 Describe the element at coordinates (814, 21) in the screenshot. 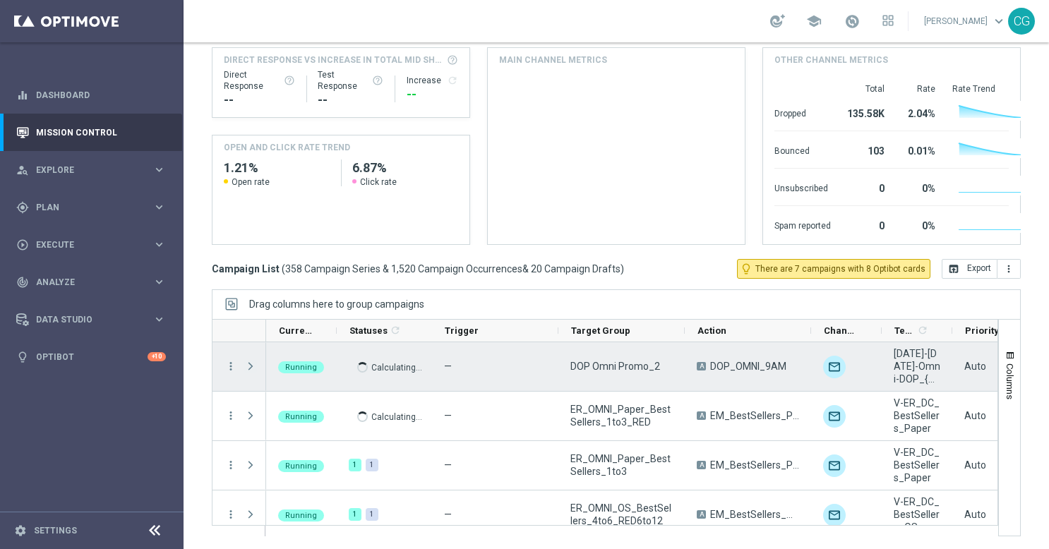

I see `span: school` at that location.